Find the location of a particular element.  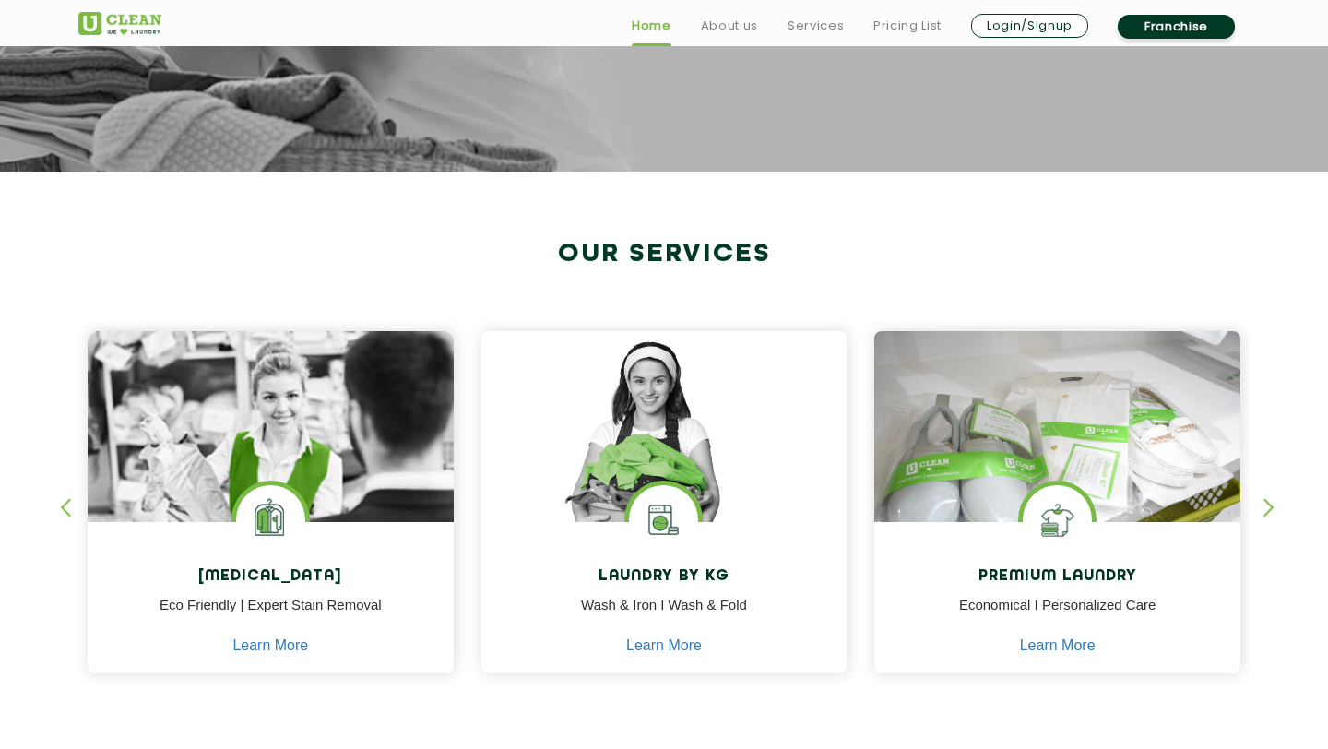

p: Eco Friendly | Expert Stain Removal is located at coordinates (270, 615).